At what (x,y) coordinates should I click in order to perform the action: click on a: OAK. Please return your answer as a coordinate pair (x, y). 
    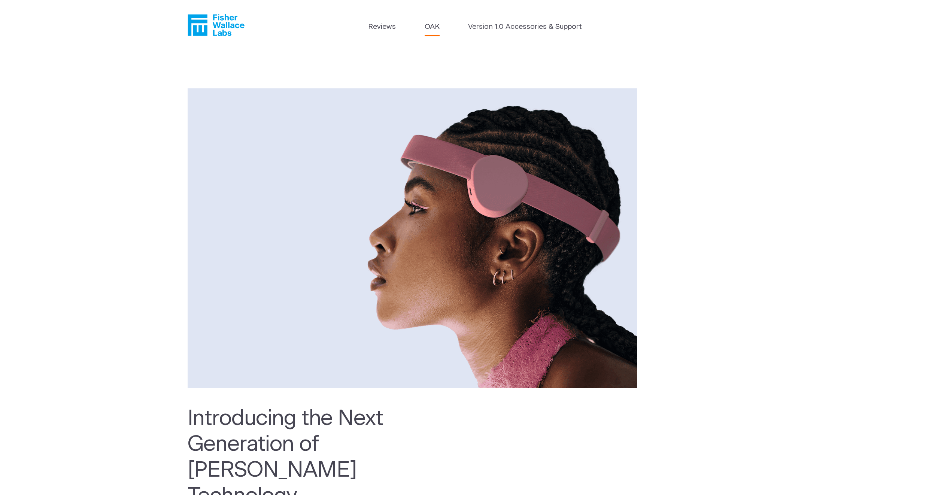
    Looking at the image, I should click on (432, 27).